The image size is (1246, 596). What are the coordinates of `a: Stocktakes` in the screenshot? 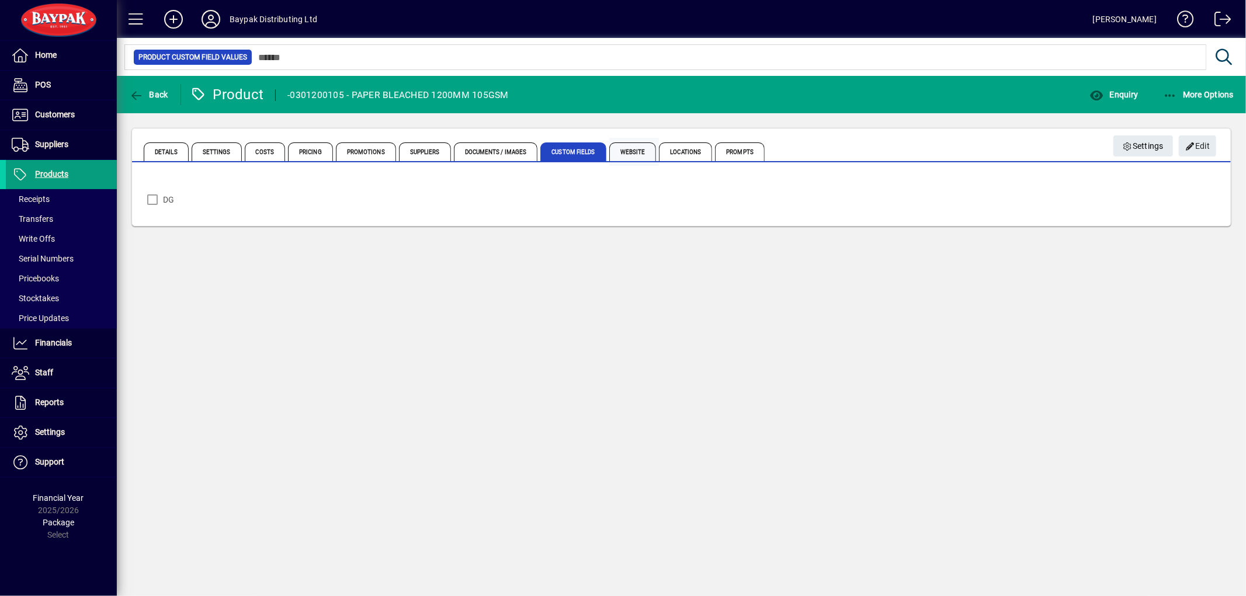 It's located at (61, 299).